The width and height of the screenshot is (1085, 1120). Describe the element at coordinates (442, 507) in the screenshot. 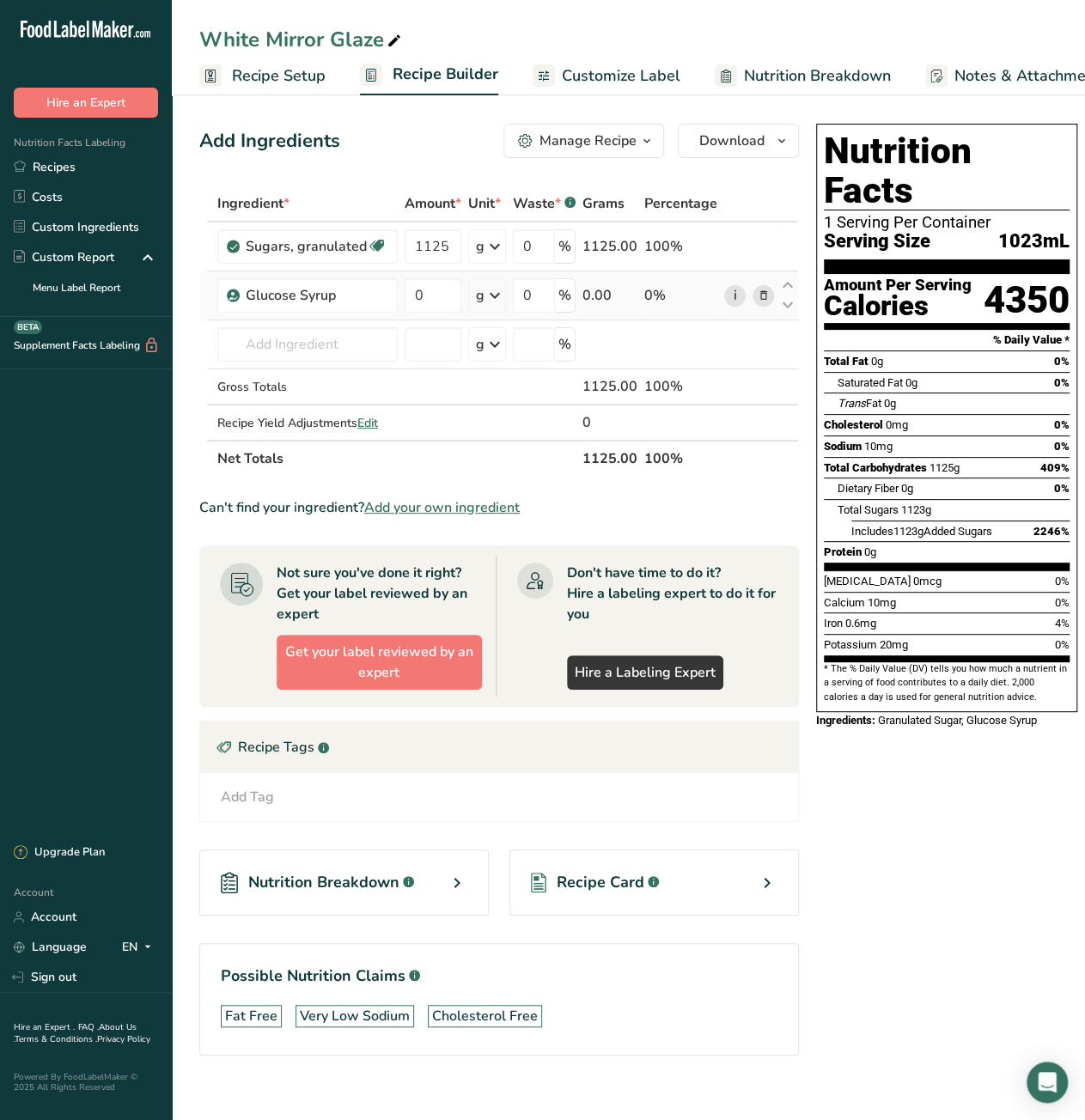

I see `span: Add your own ingredient` at that location.